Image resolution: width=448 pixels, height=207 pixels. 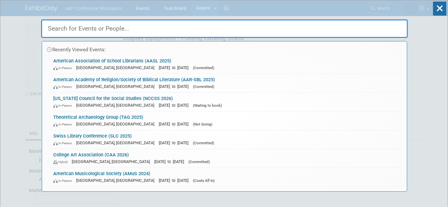 What do you see at coordinates (203, 124) in the screenshot?
I see `span: (Not Going)` at bounding box center [203, 124].